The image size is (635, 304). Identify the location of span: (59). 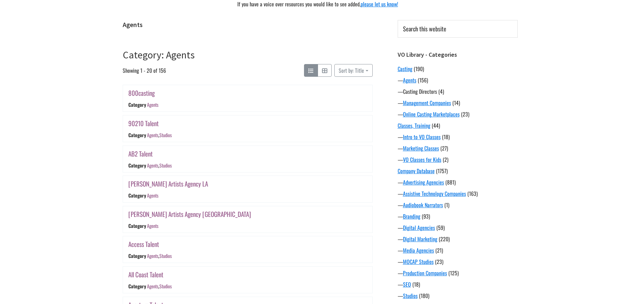
(440, 227).